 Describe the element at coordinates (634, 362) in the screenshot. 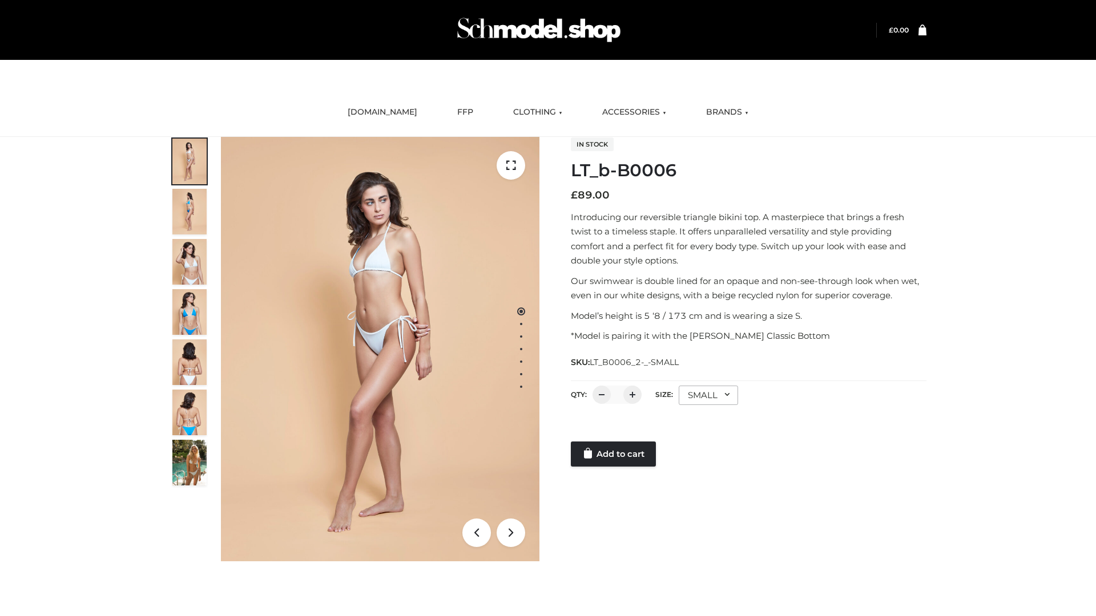

I see `span: LT_B0006_2-_-SMALL` at that location.